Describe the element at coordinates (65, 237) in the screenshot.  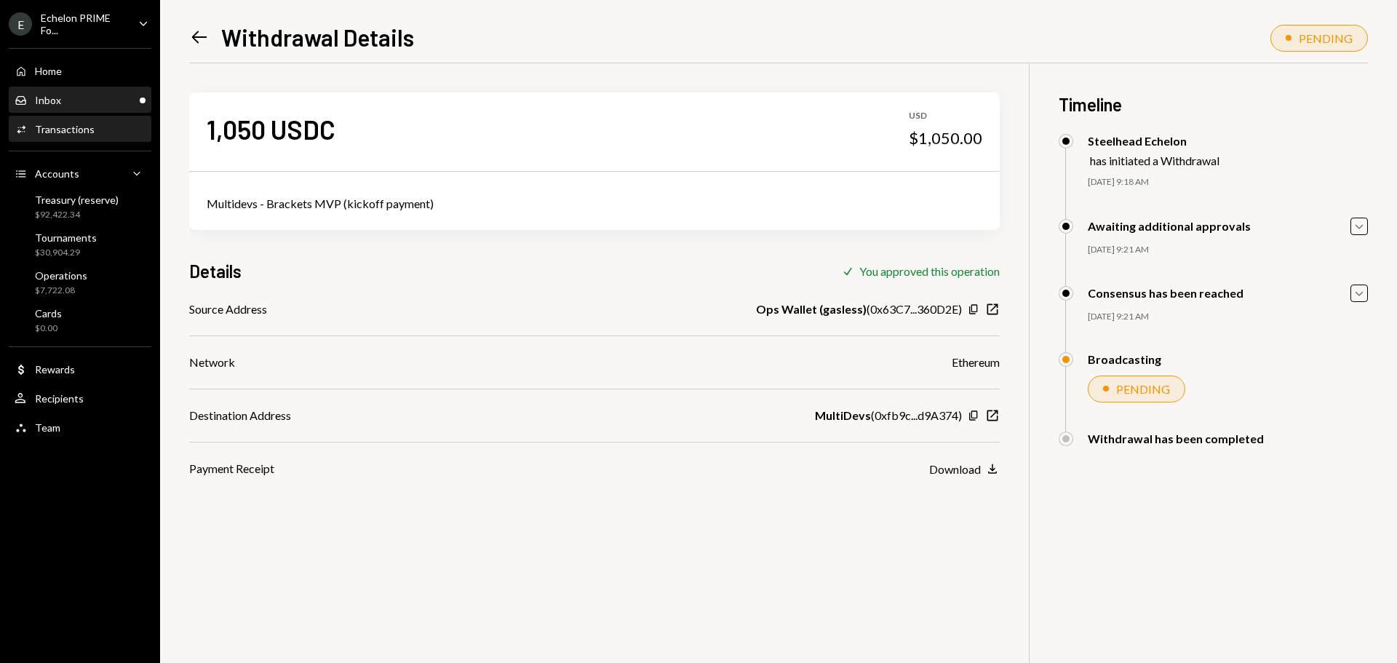
I see `div: Tournaments` at that location.